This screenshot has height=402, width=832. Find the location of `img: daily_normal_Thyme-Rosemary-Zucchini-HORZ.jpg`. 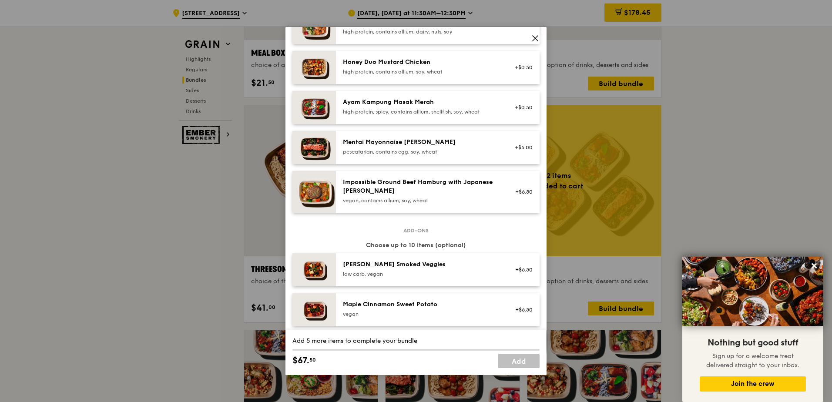

img: daily_normal_Thyme-Rosemary-Zucchini-HORZ.jpg is located at coordinates (314, 270).